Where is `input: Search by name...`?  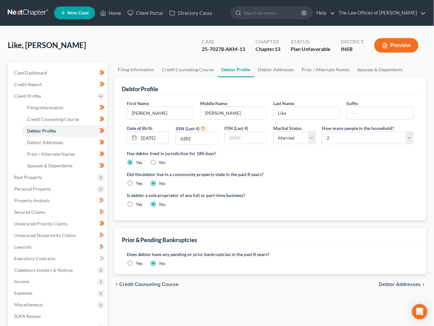
input: Search by name... is located at coordinates (273, 13).